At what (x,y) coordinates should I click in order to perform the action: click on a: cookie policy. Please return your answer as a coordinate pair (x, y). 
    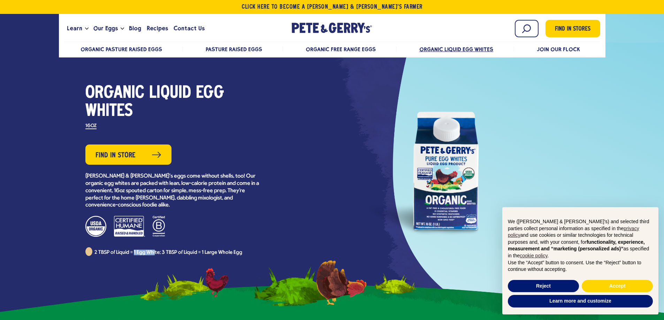
    Looking at the image, I should click on (533, 256).